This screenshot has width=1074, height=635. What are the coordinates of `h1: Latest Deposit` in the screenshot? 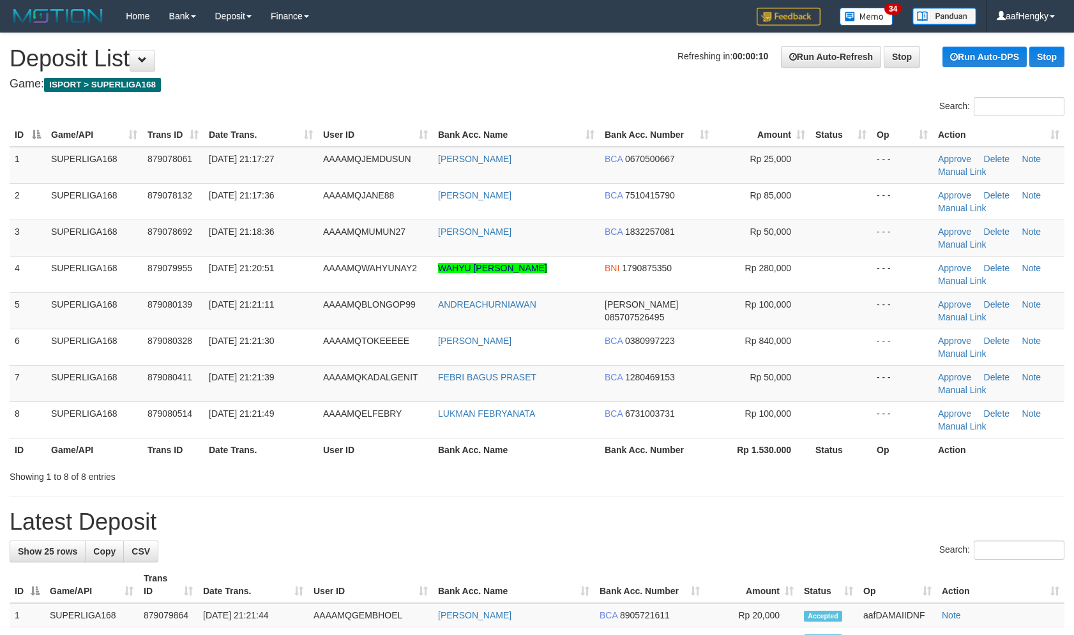 It's located at (537, 522).